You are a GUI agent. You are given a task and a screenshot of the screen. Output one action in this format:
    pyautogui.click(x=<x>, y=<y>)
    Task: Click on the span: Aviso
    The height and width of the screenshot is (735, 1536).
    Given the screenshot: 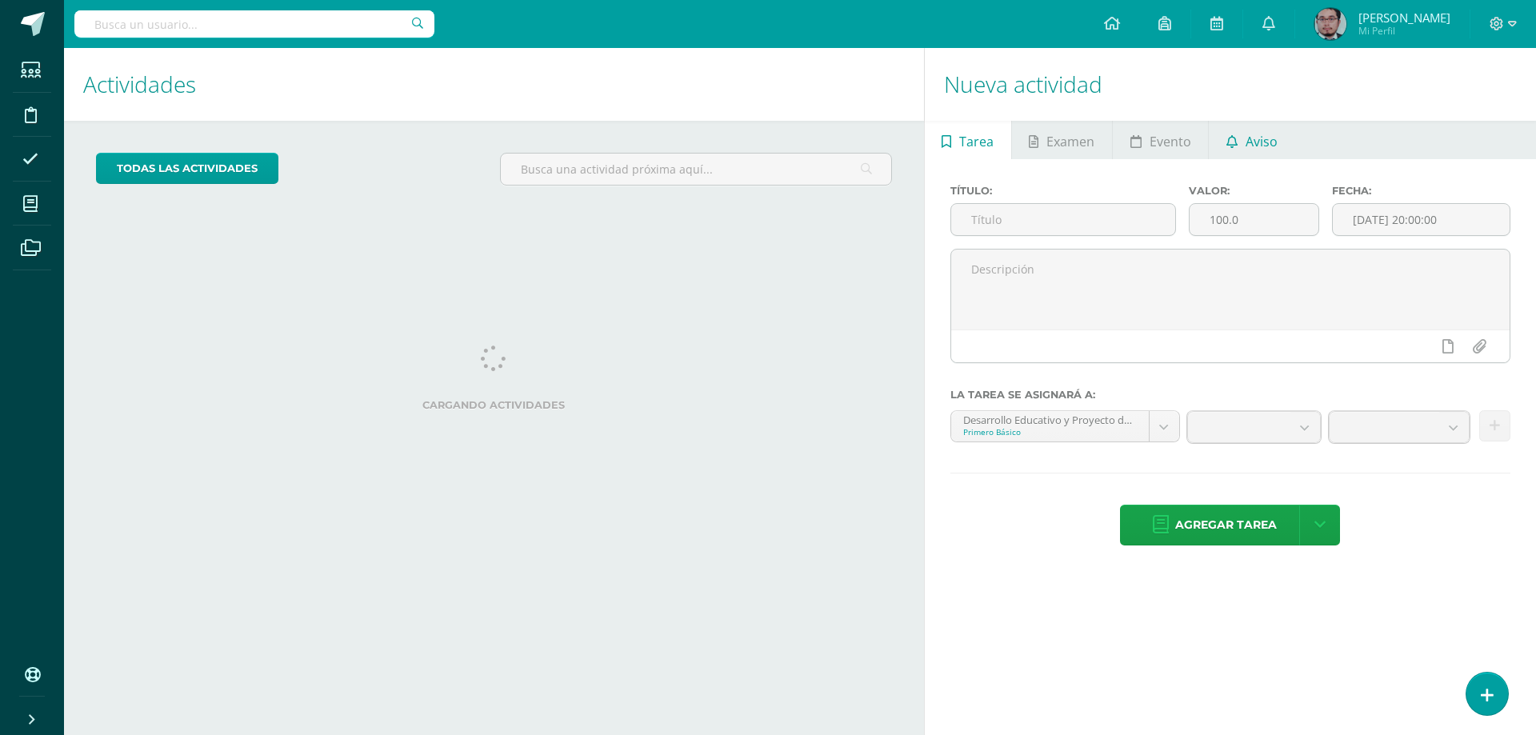 What is the action you would take?
    pyautogui.click(x=1261, y=142)
    